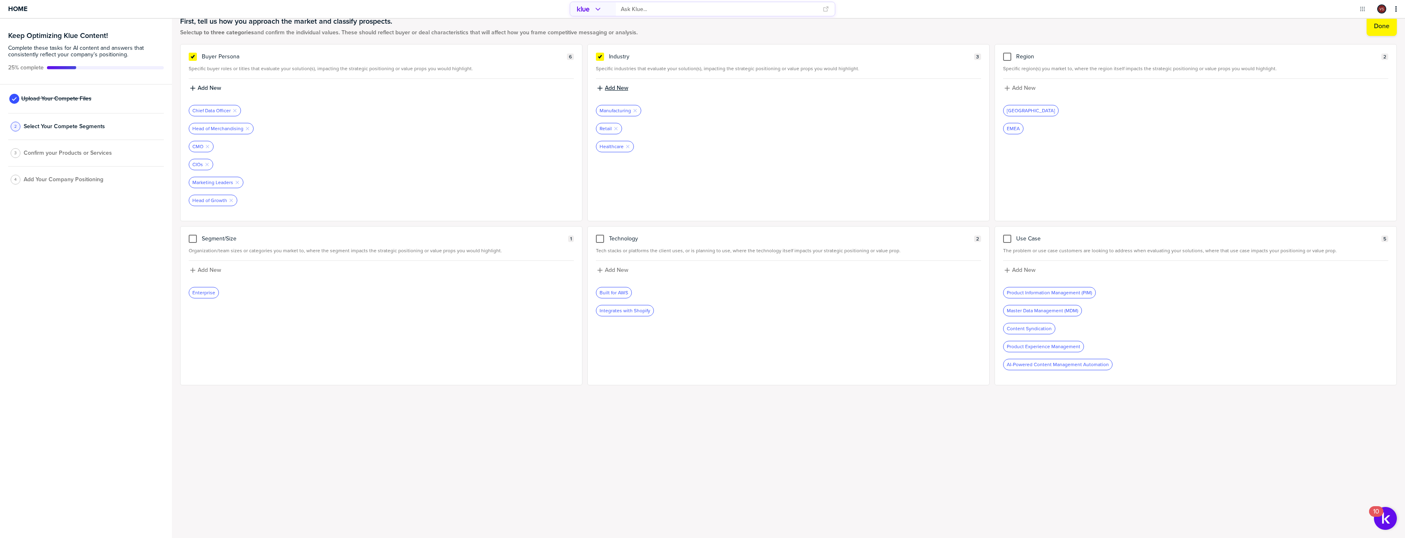 This screenshot has height=538, width=1405. What do you see at coordinates (381, 251) in the screenshot?
I see `span: Organization/team sizes or categories you market to, where the segment impacts the strategic posi...` at bounding box center [381, 251].